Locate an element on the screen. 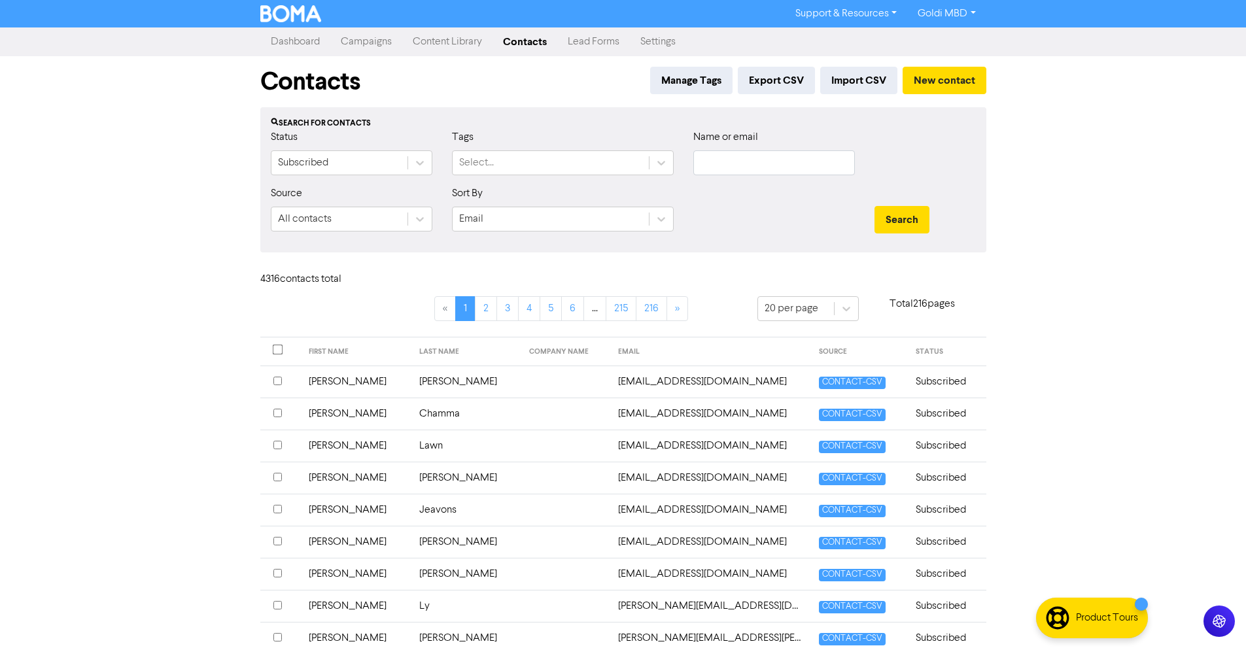 This screenshot has width=1246, height=648. a: Campaigns is located at coordinates (366, 42).